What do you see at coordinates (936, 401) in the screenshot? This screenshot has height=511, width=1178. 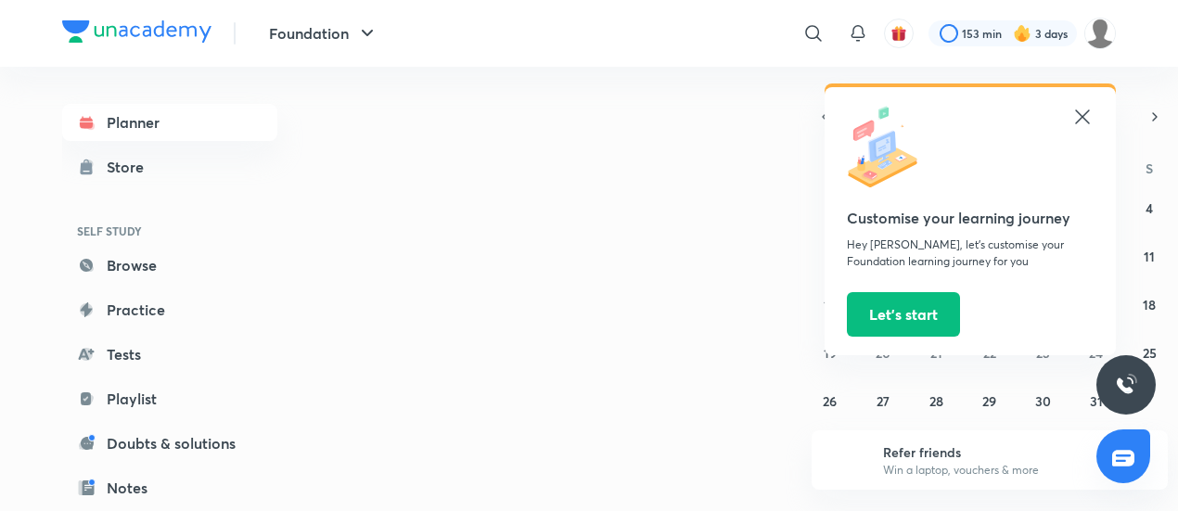 I see `abbr: October 28, 2025` at bounding box center [936, 401].